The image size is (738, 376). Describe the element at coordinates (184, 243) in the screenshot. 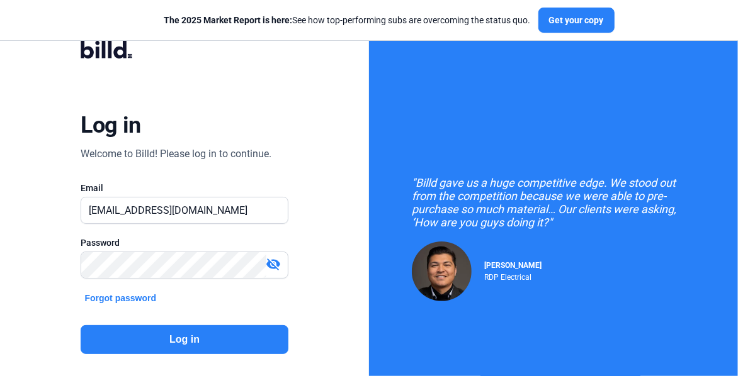

I see `div: Password` at that location.